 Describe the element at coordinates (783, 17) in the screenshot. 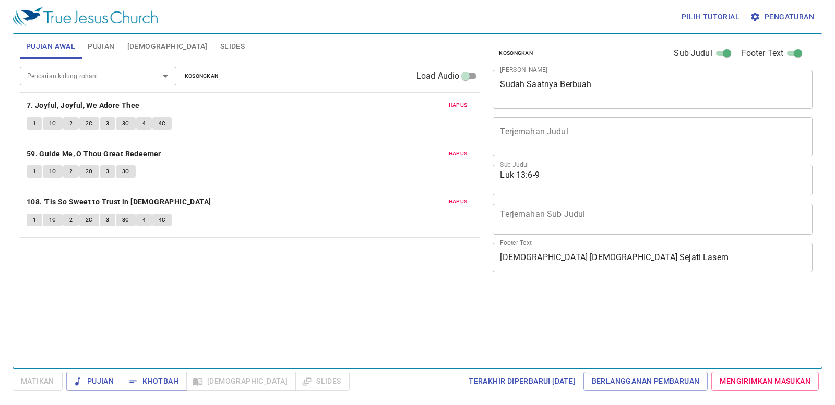

I see `span: Pengaturan` at that location.